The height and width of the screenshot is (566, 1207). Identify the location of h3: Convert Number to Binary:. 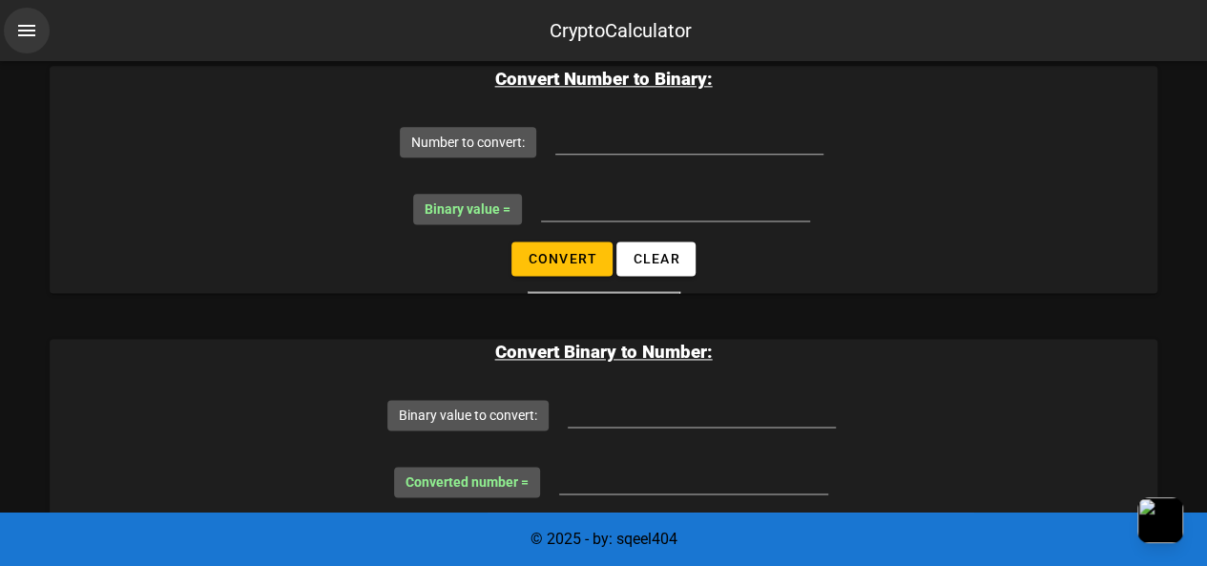
(603, 79).